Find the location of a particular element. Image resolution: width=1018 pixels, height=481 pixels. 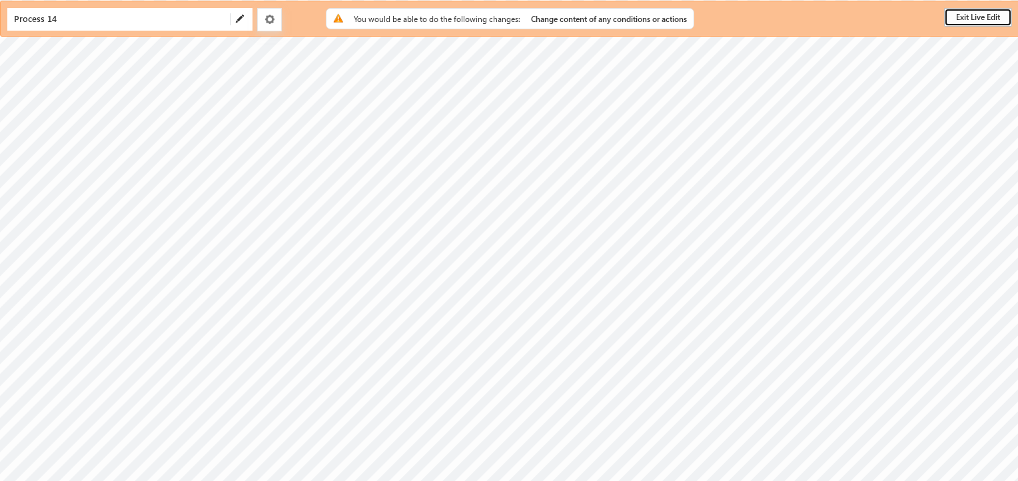

span: Click to Edit is located at coordinates (109, 19).